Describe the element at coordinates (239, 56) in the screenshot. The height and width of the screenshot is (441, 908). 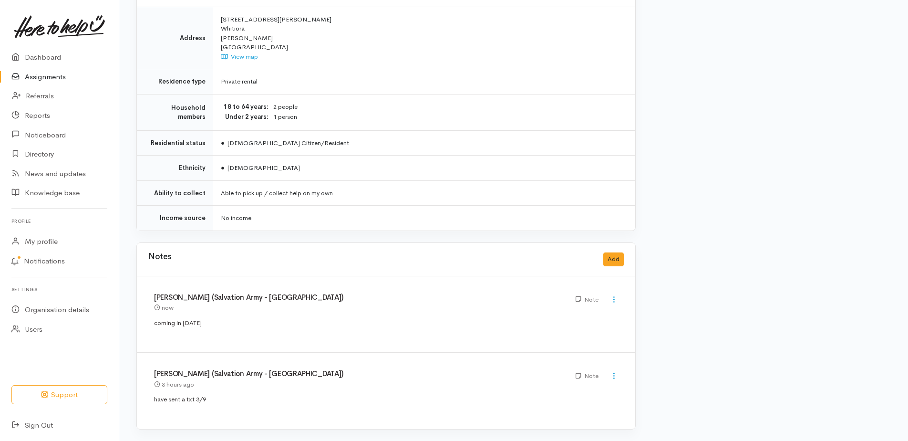
I see `a: View map` at that location.